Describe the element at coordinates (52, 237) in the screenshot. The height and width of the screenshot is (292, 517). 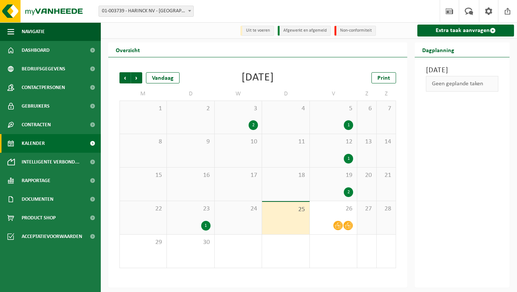
I see `span: Acceptatievoorwaarden` at that location.